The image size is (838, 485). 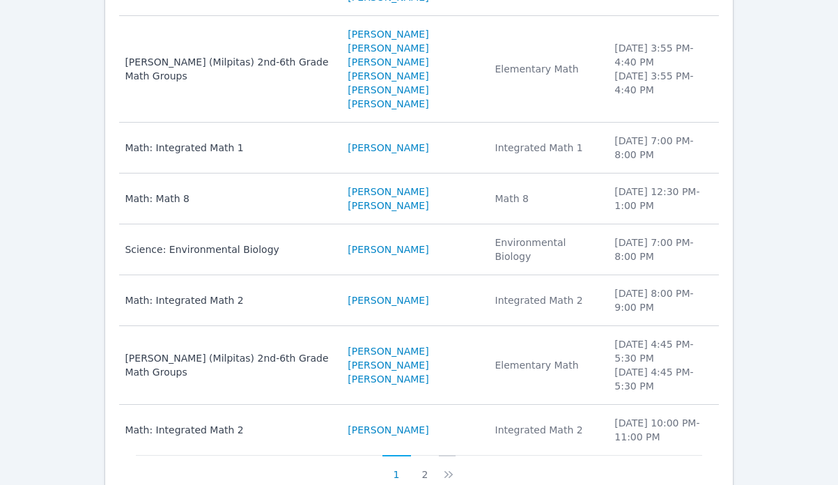 I want to click on div: Math: Integrated Math 1, so click(x=228, y=148).